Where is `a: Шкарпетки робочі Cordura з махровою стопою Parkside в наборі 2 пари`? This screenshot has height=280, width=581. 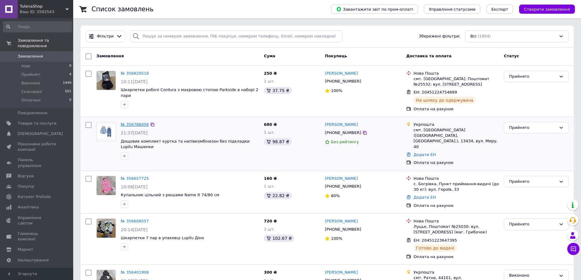
a: Шкарпетки робочі Cordura з махровою стопою Parkside в наборі 2 пари is located at coordinates (189, 93).